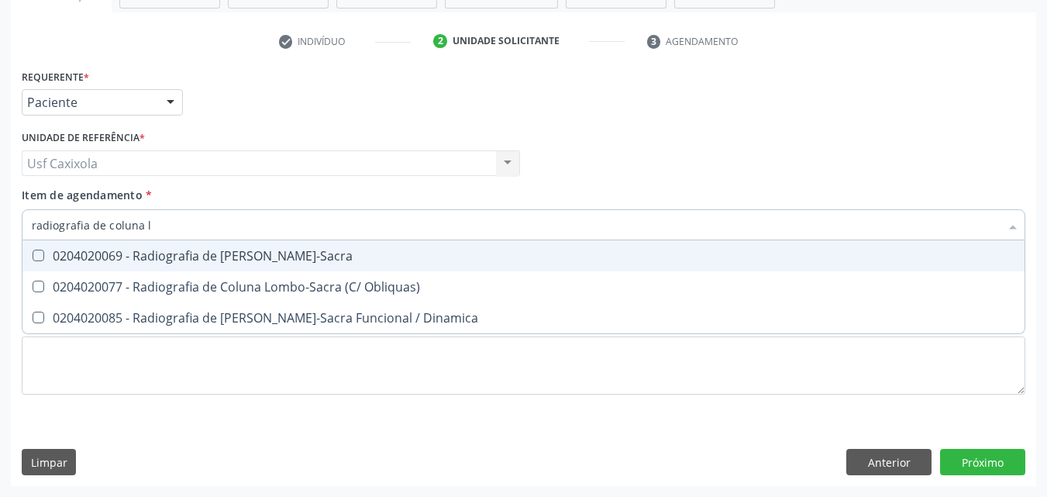 The width and height of the screenshot is (1047, 497). Describe the element at coordinates (515, 225) in the screenshot. I see `input: Buscar por procedimentos` at that location.